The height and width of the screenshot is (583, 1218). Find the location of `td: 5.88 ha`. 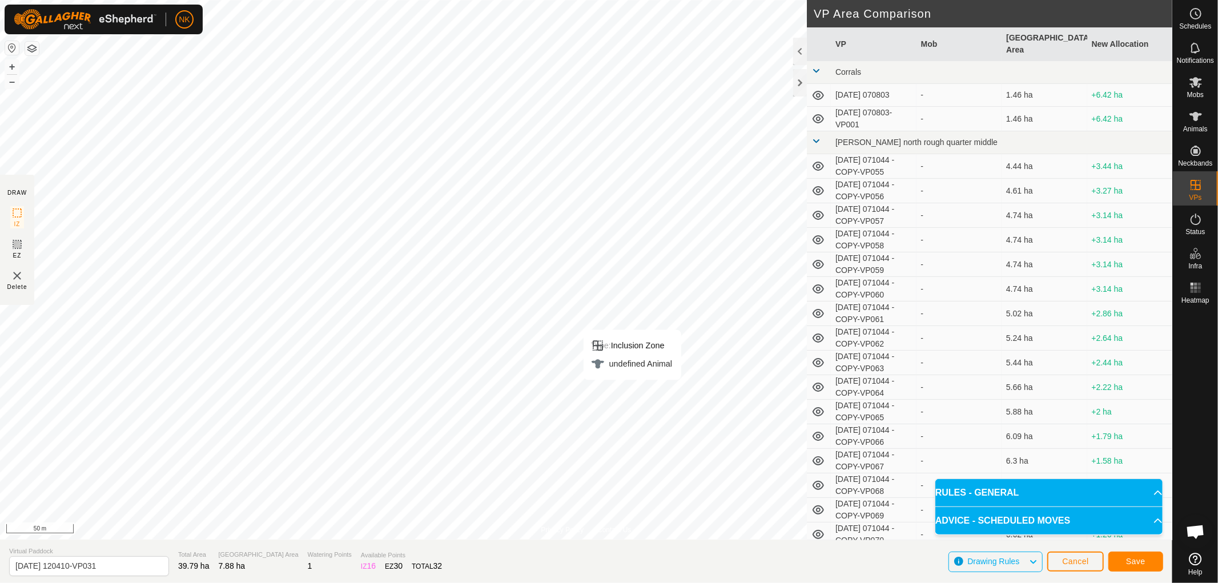

td: 5.88 ha is located at coordinates (1044, 412).